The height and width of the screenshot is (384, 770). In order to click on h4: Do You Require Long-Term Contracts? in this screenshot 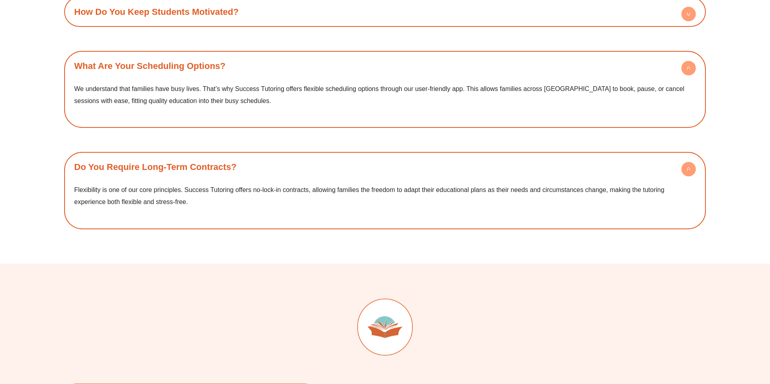, I will do `click(385, 167)`.